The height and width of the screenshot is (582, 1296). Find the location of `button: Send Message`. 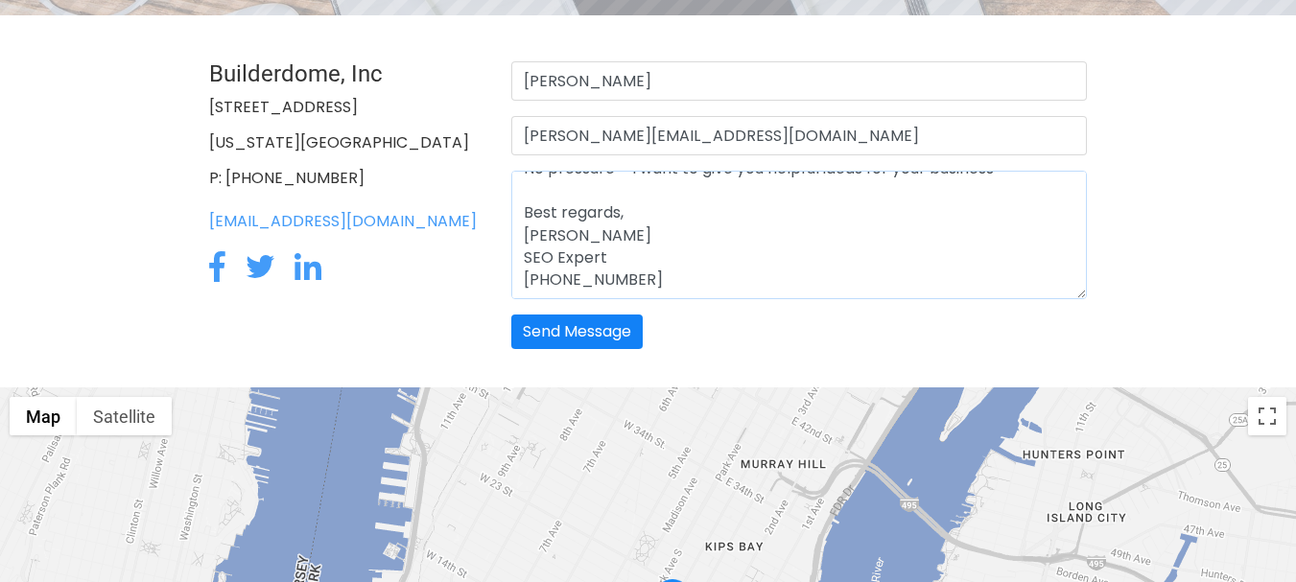

button: Send Message is located at coordinates (576, 332).